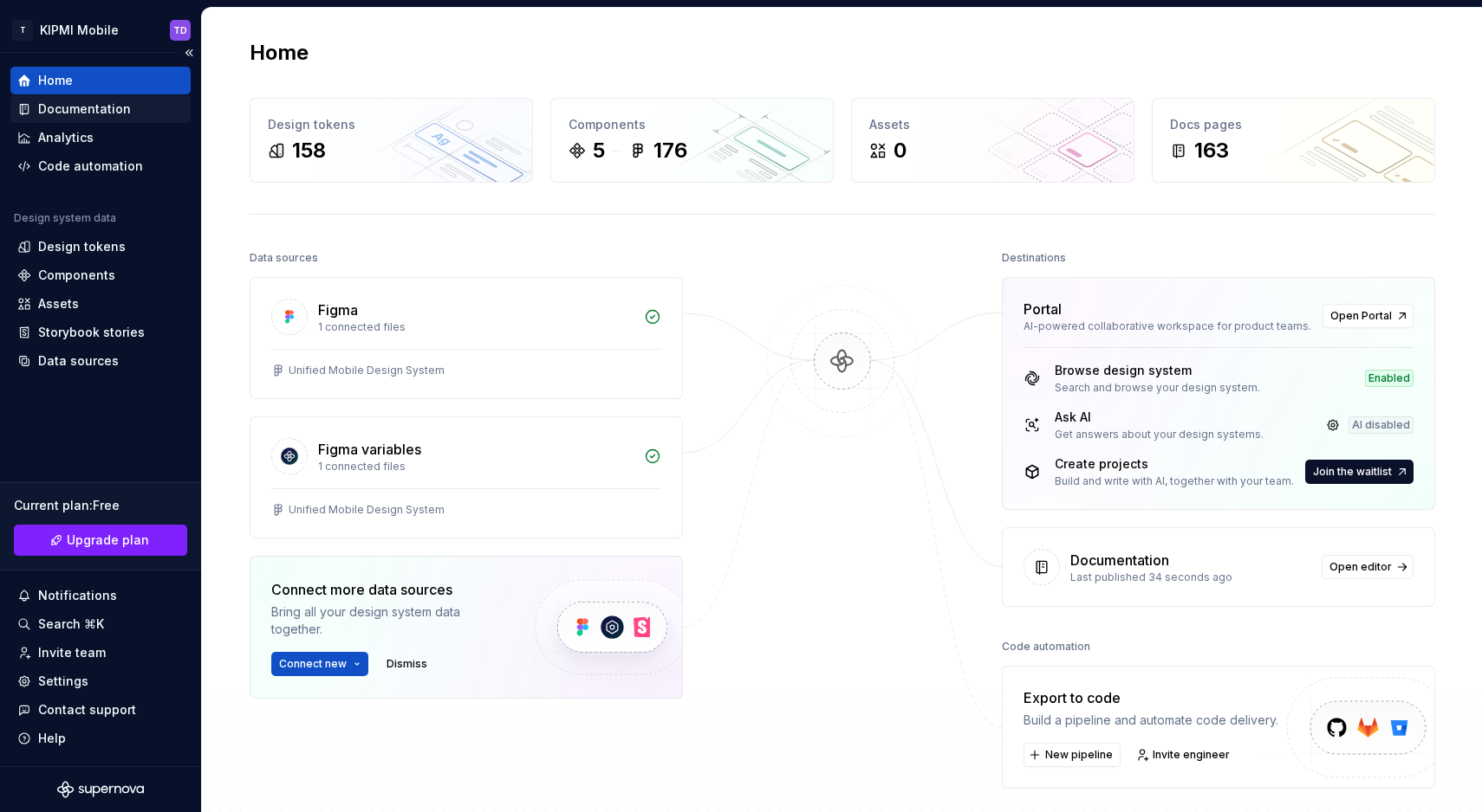 This screenshot has width=1482, height=812. I want to click on a: Design tokens158, so click(391, 140).